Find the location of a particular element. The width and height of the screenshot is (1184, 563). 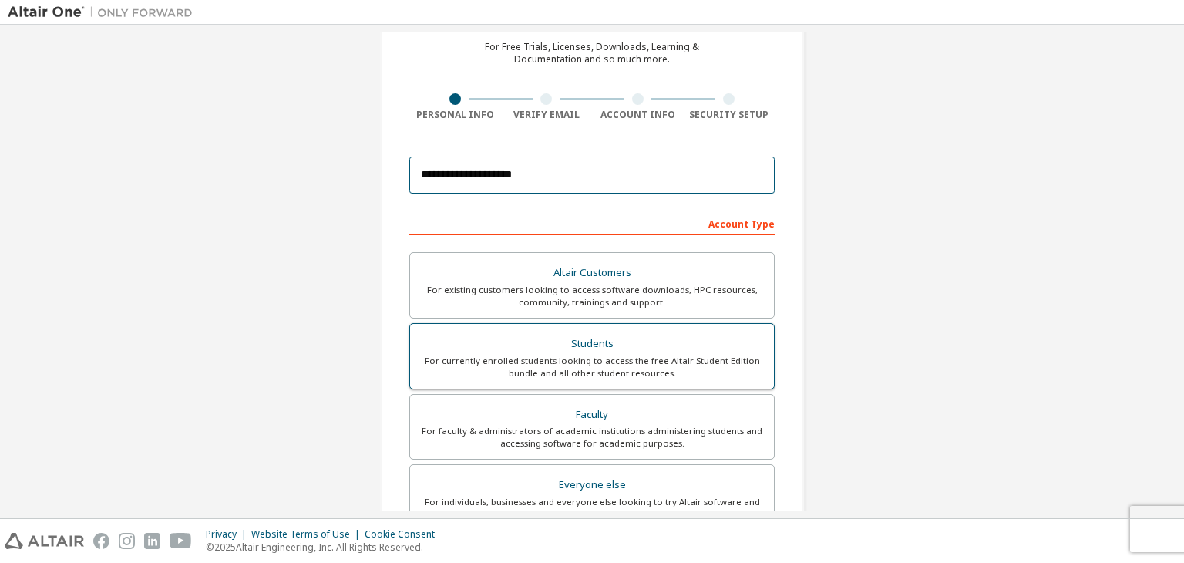

div: Personal Info is located at coordinates (455, 115).